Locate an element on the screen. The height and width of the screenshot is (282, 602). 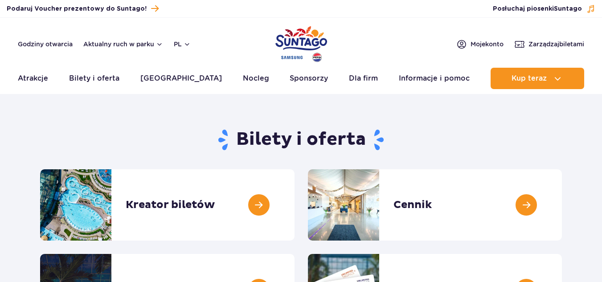
button: Posłuchaj piosenkiSuntago is located at coordinates (544, 9).